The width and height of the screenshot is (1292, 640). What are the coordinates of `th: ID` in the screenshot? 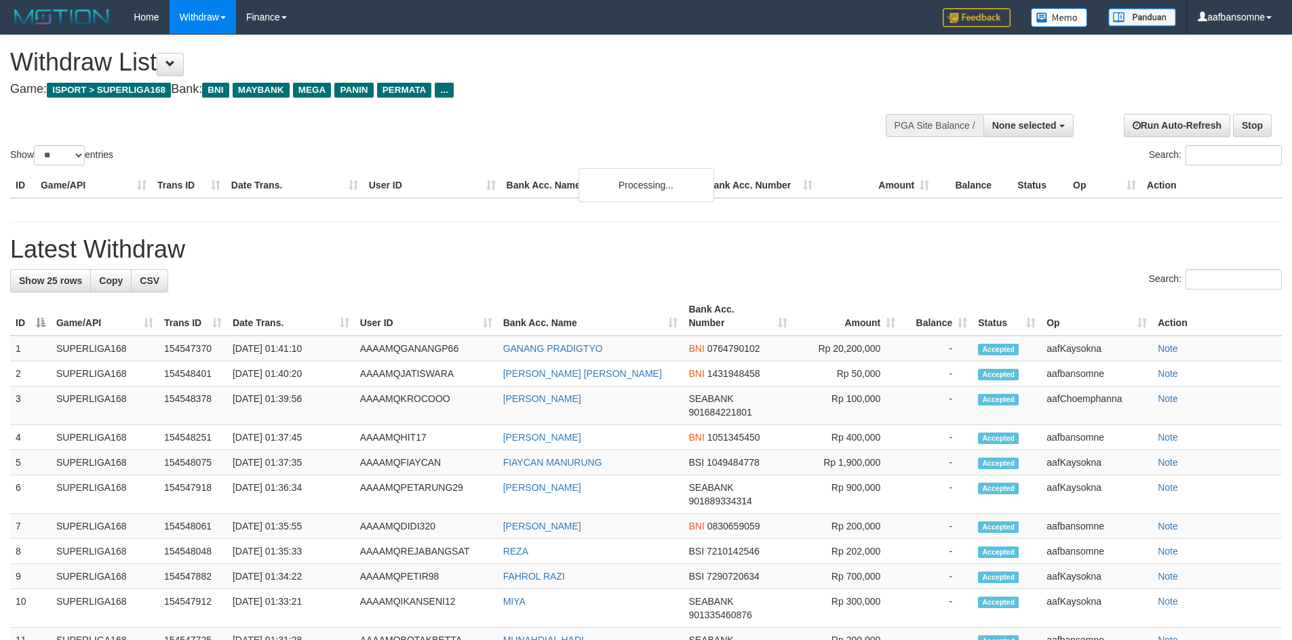 It's located at (22, 185).